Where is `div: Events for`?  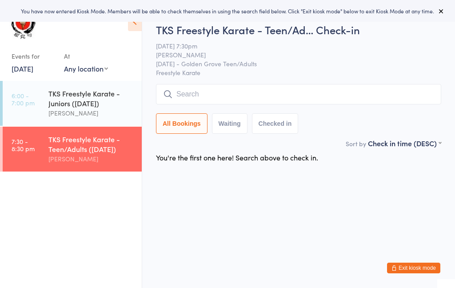
div: Events for is located at coordinates (33, 56).